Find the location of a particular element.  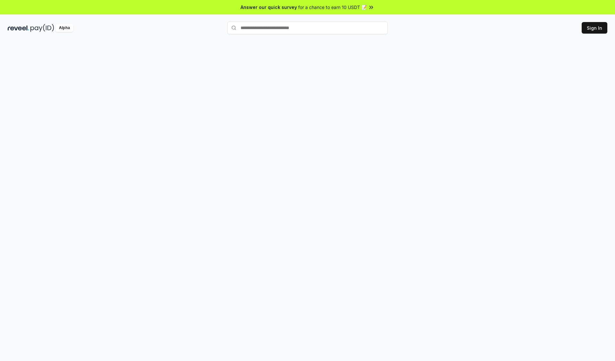

span: Answer our quick survey is located at coordinates (269, 7).